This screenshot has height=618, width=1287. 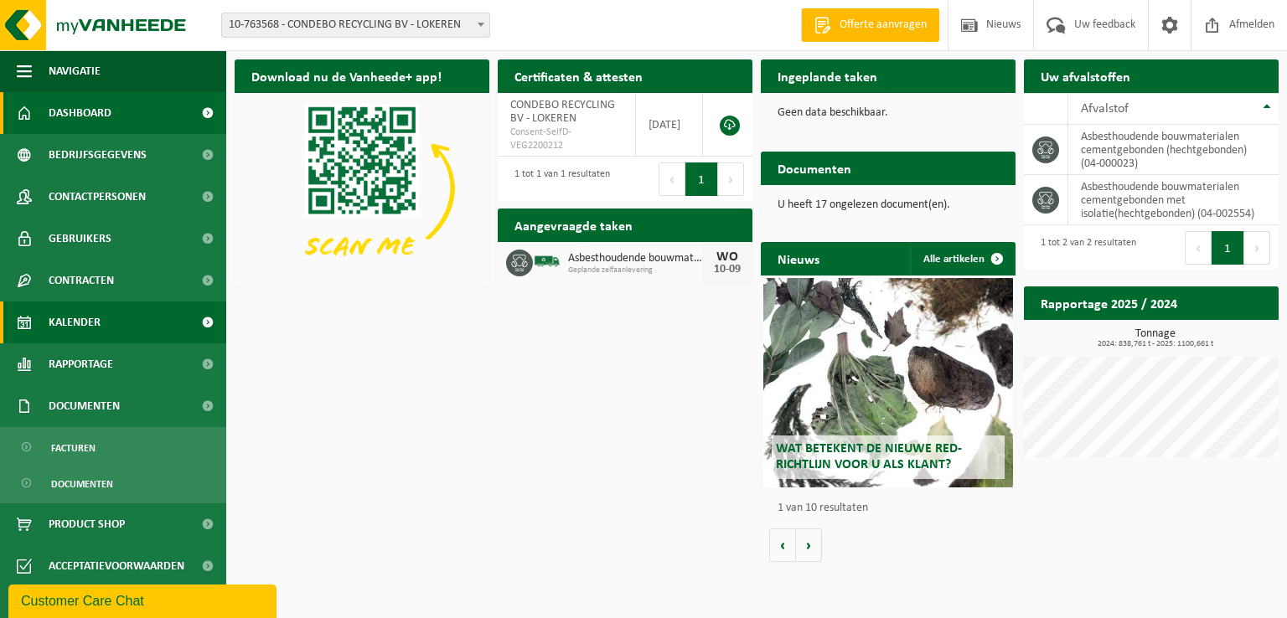 I want to click on h2: Download nu de Vanheede+ app!, so click(x=346, y=75).